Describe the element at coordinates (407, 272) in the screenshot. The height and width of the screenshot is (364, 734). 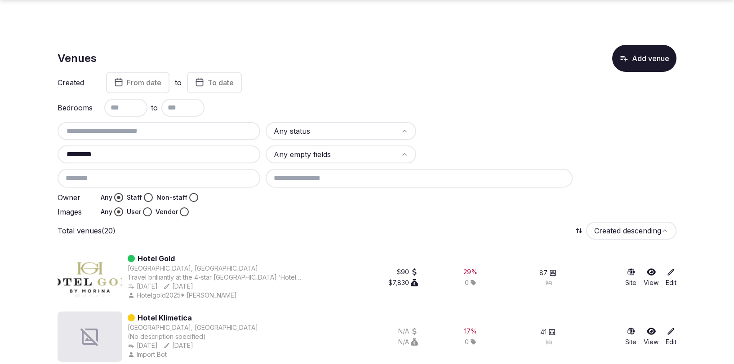
I see `div: $90` at that location.